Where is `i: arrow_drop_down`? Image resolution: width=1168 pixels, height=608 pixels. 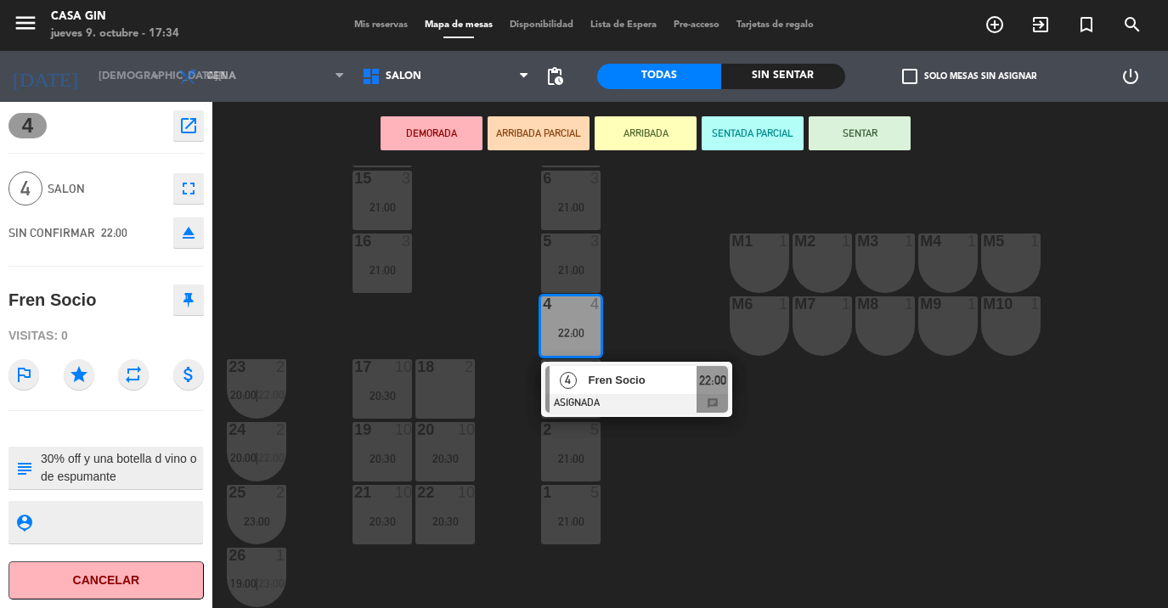
i: arrow_drop_down is located at coordinates (155, 76).